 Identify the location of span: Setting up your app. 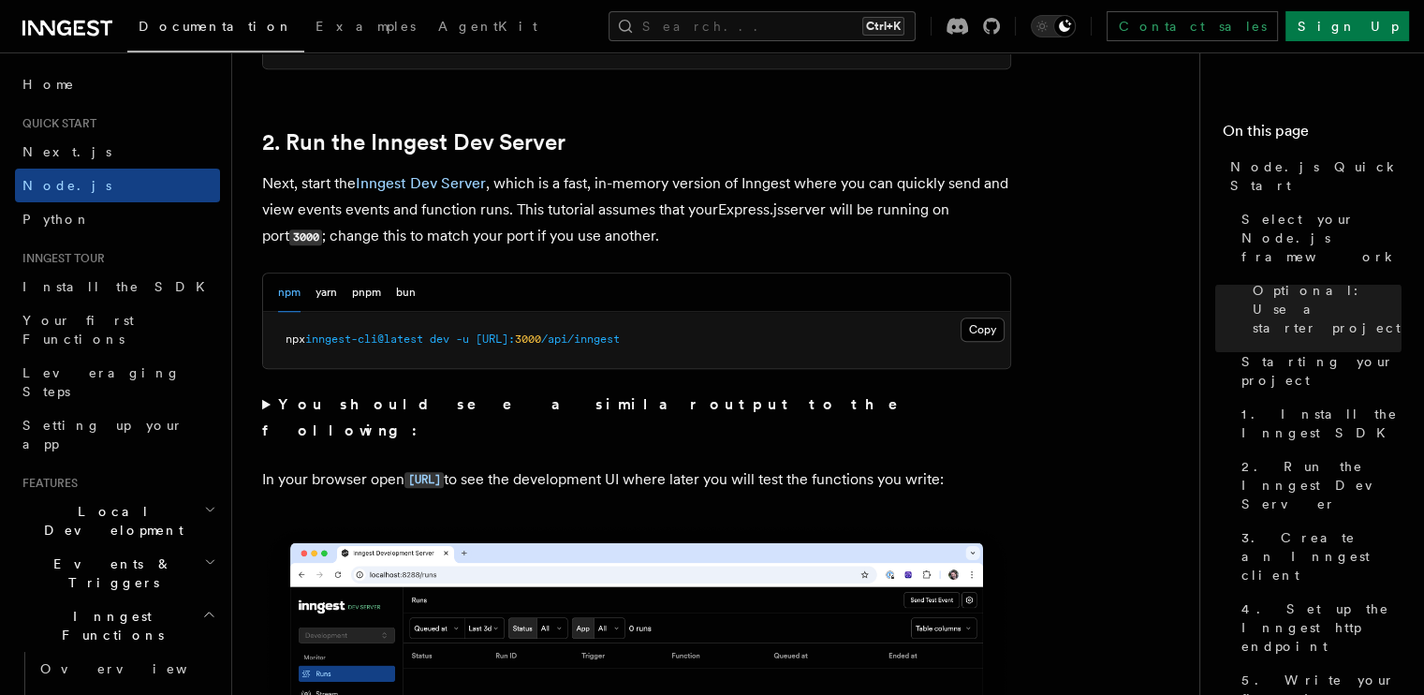
(103, 434).